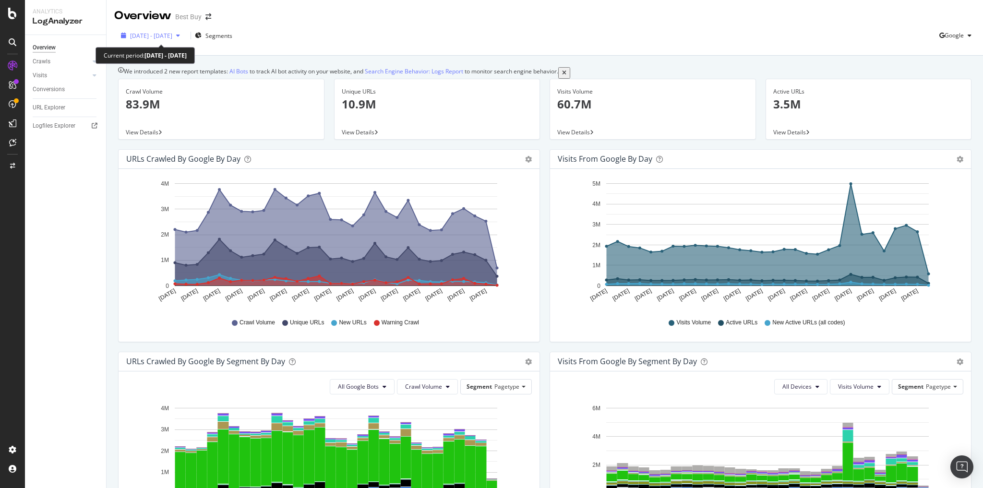 The image size is (983, 488). What do you see at coordinates (48, 89) in the screenshot?
I see `div: Conversions` at bounding box center [48, 89].